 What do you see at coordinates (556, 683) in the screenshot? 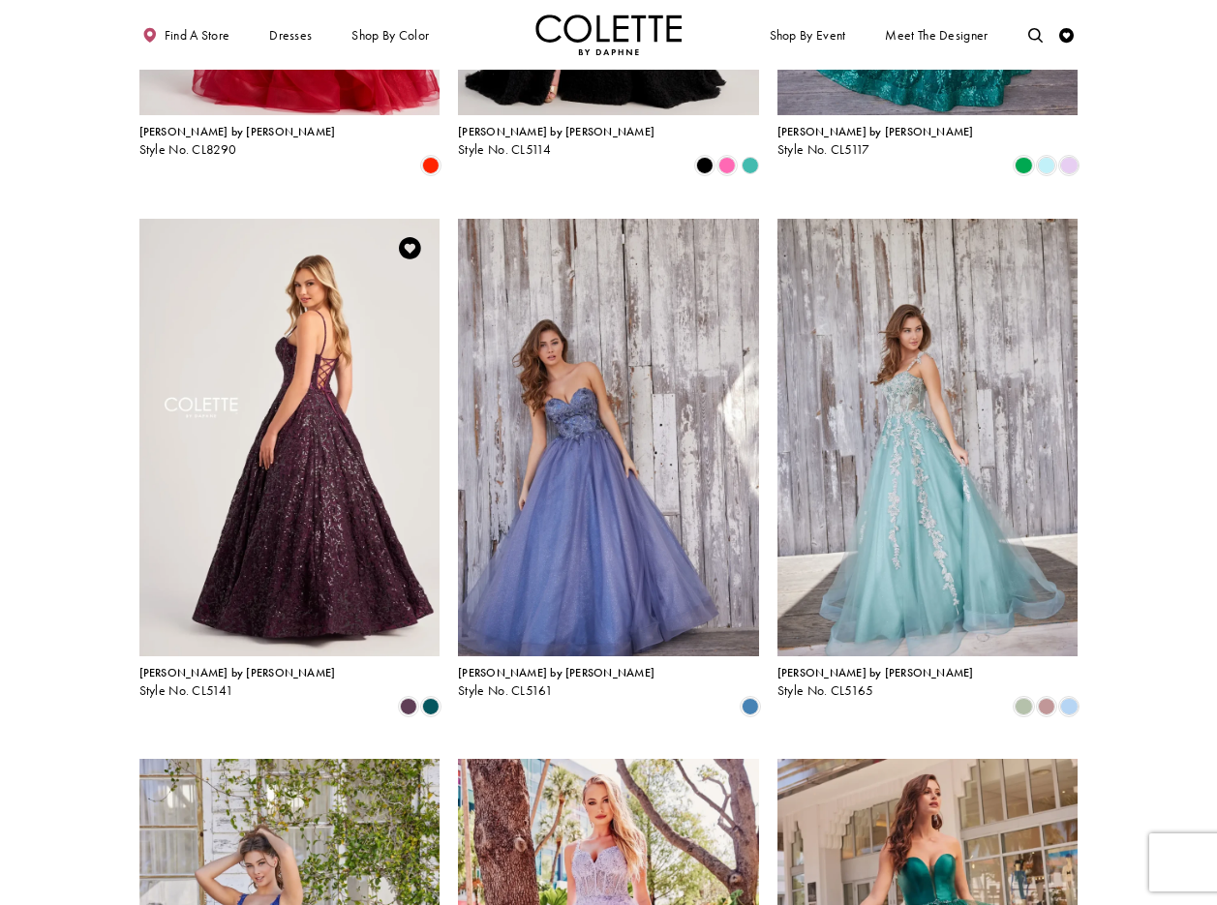
I see `div: Colette by Daphne Style No. CL5161` at bounding box center [556, 683].